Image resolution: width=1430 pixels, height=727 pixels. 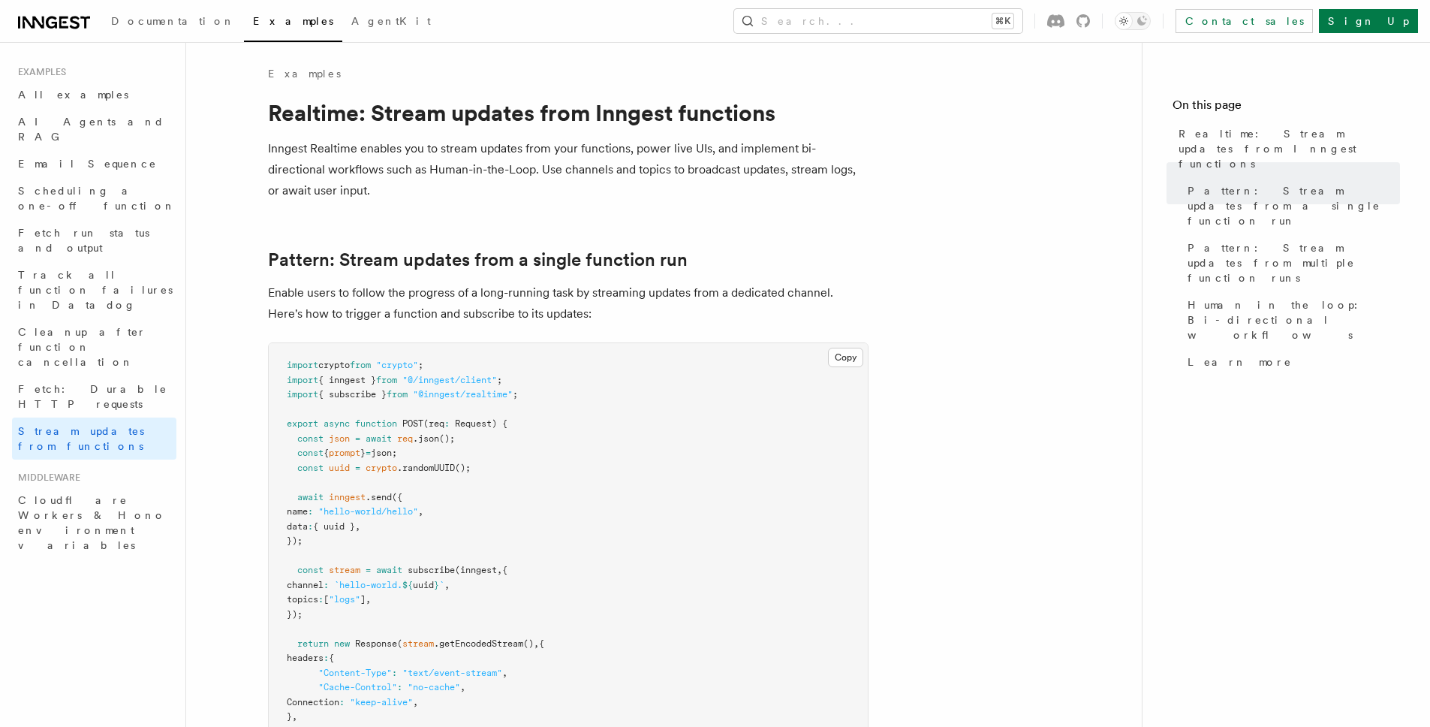 What do you see at coordinates (304, 74) in the screenshot?
I see `a: Examples` at bounding box center [304, 74].